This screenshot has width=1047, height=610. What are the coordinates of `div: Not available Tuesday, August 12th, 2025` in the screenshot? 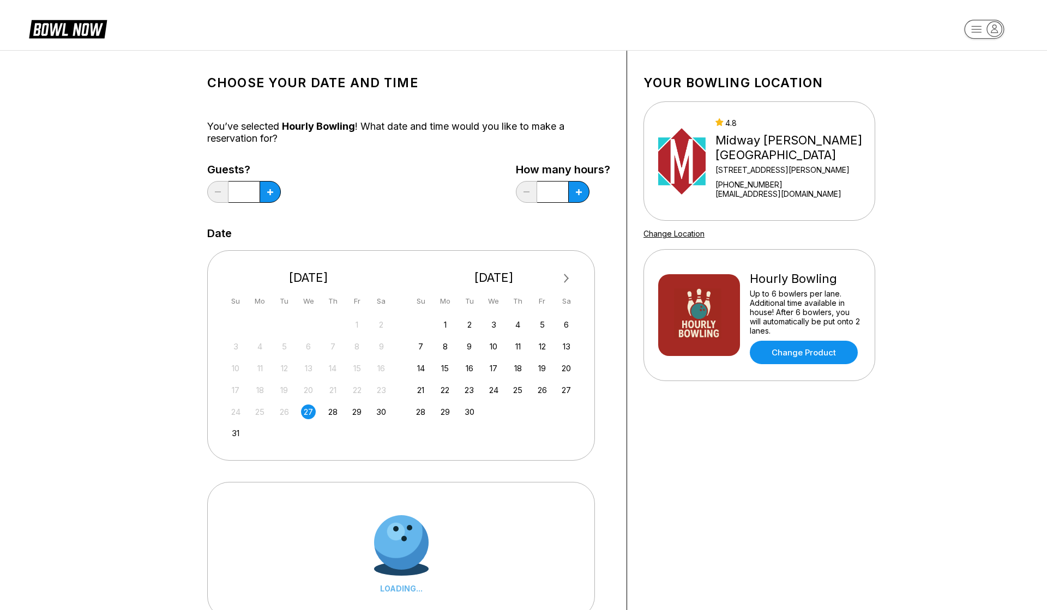 It's located at (284, 368).